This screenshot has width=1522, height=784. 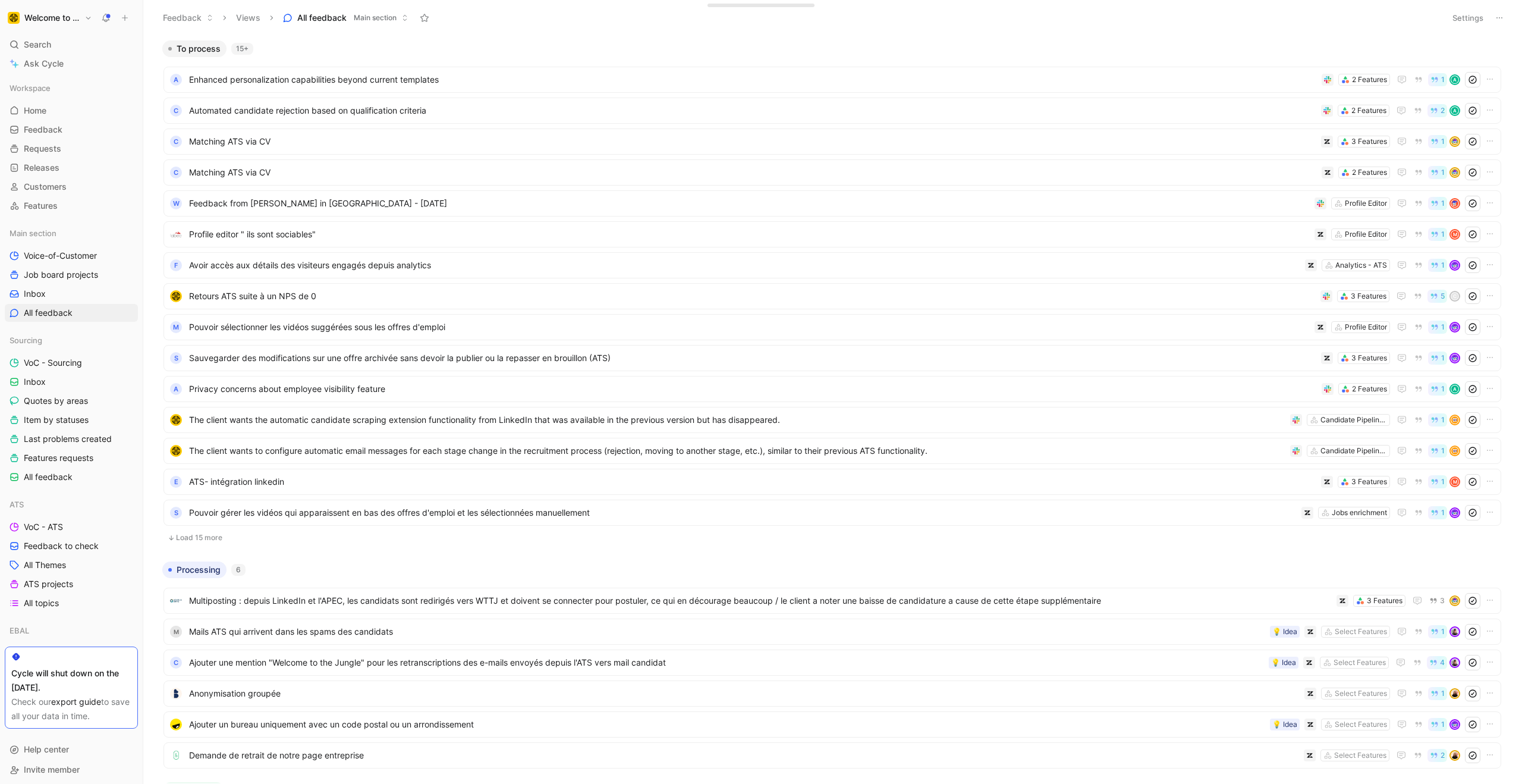 What do you see at coordinates (833, 693) in the screenshot?
I see `a: logoAnonymisation groupéeSelect Features1avatar` at bounding box center [833, 693].